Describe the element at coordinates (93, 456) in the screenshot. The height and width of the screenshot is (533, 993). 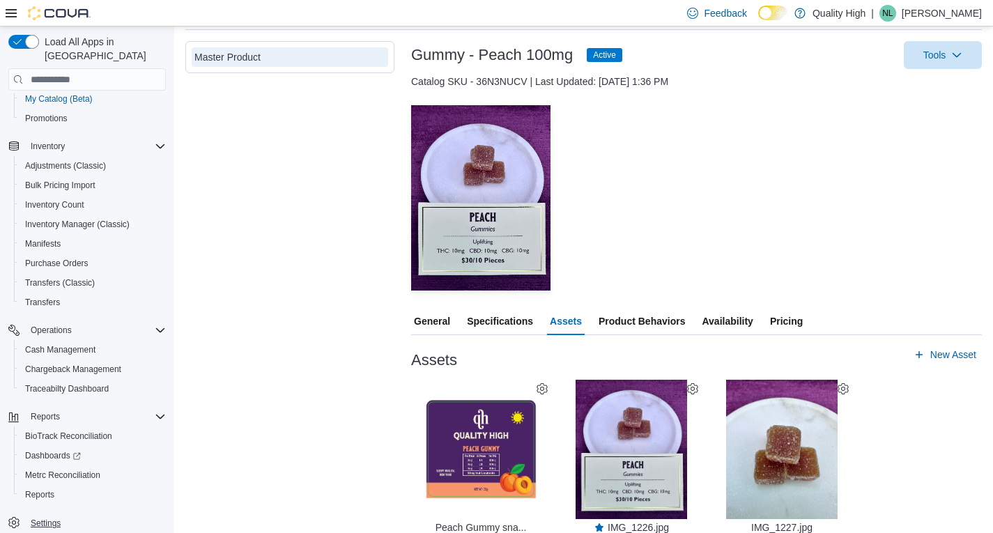
I see `a: Dashboards` at that location.